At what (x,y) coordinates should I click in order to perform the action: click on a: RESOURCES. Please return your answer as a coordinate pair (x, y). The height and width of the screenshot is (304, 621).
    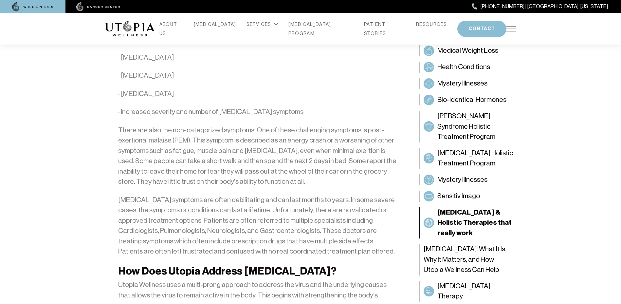
    Looking at the image, I should click on (431, 24).